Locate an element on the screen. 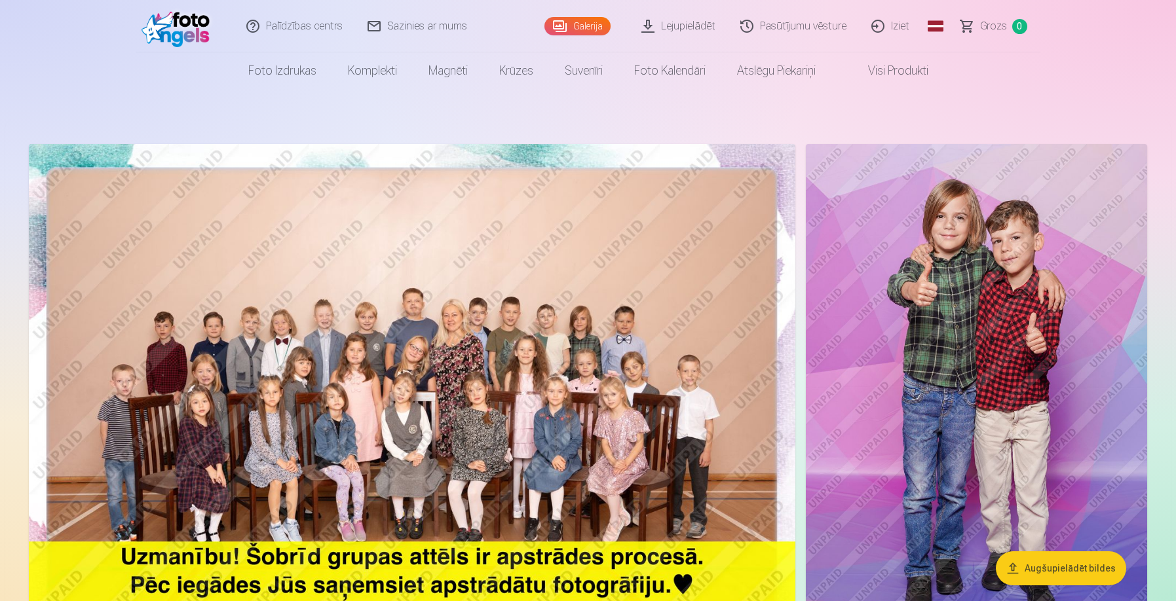  button: Augšupielādēt bildes is located at coordinates (1061, 569).